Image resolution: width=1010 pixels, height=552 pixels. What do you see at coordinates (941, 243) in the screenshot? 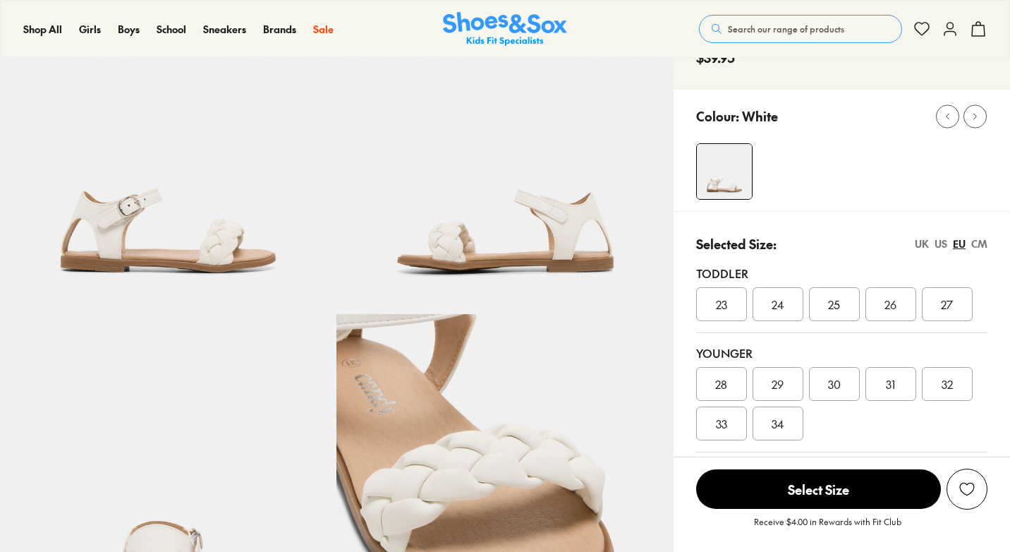
I see `div: US` at bounding box center [941, 243].